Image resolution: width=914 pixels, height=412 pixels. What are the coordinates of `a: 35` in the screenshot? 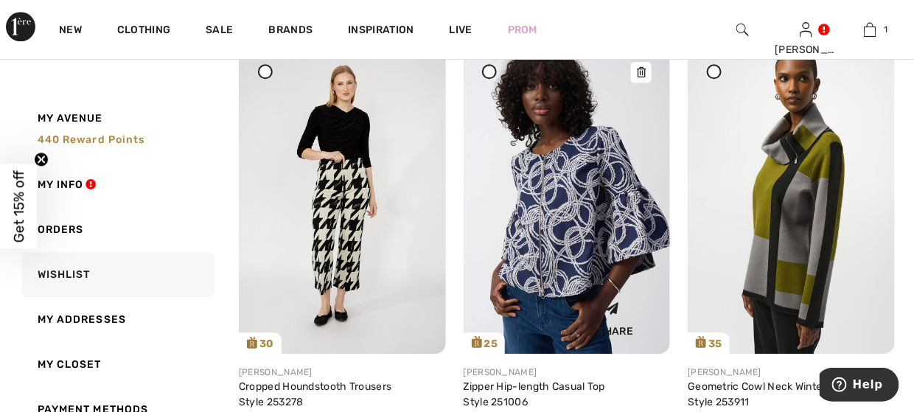 It's located at (791, 198).